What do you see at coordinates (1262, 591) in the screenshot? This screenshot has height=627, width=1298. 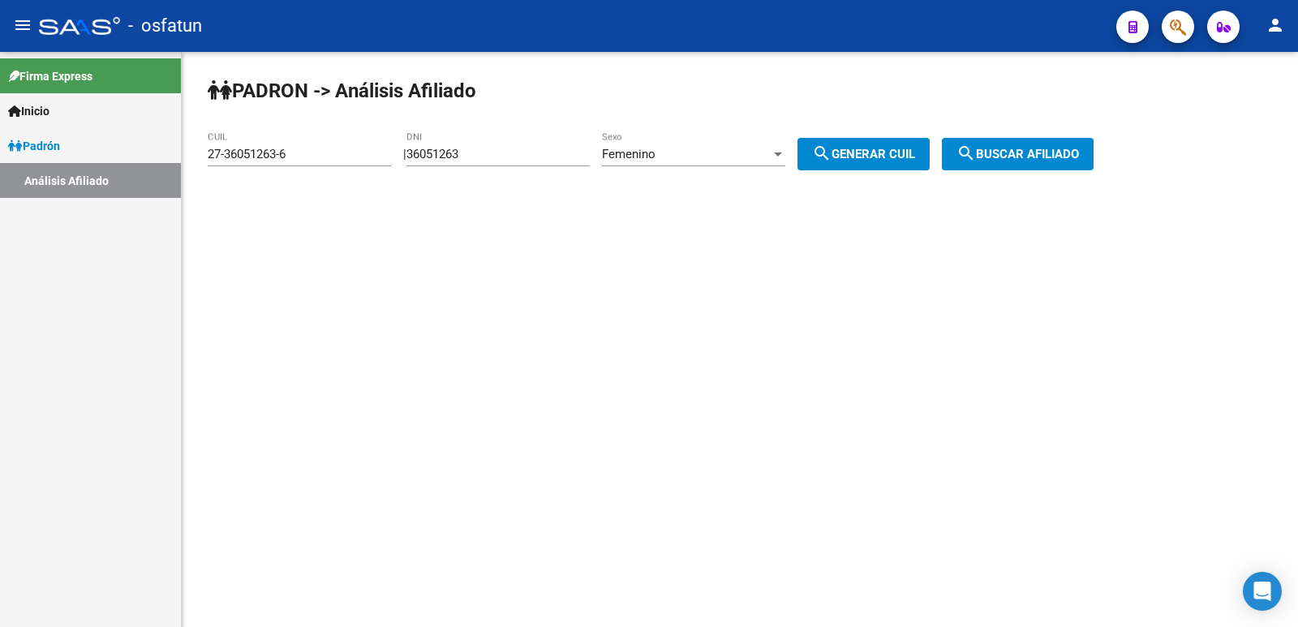 I see `div: Open Intercom Messenger` at bounding box center [1262, 591].